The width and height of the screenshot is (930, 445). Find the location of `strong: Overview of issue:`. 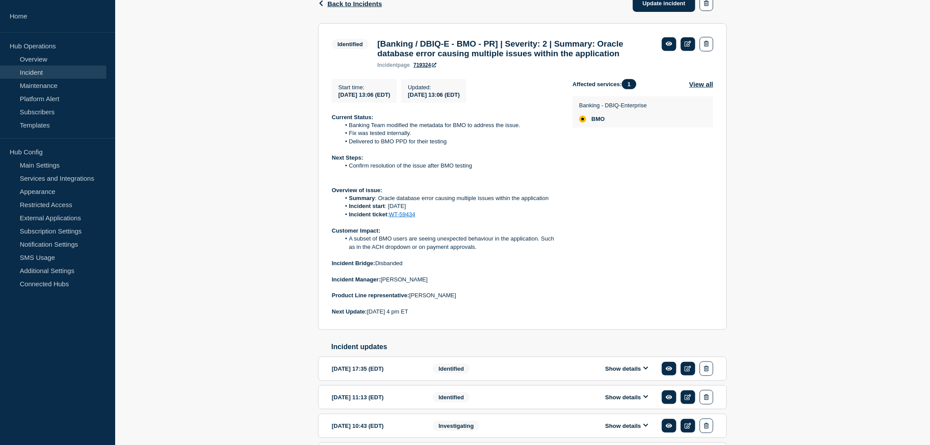

strong: Overview of issue: is located at coordinates (357, 190).